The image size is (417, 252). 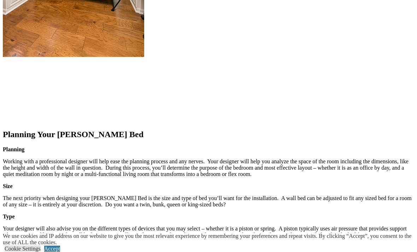 What do you see at coordinates (52, 248) in the screenshot?
I see `a: Accept` at bounding box center [52, 248].